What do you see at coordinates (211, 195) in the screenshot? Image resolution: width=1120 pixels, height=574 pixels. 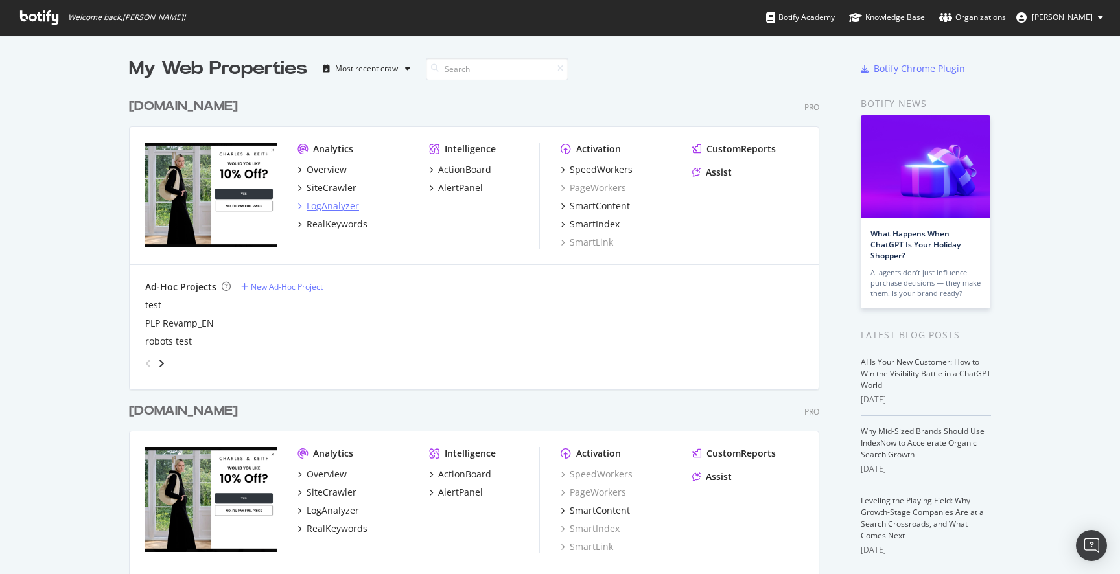 I see `img: www.charleskeith.com` at bounding box center [211, 195].